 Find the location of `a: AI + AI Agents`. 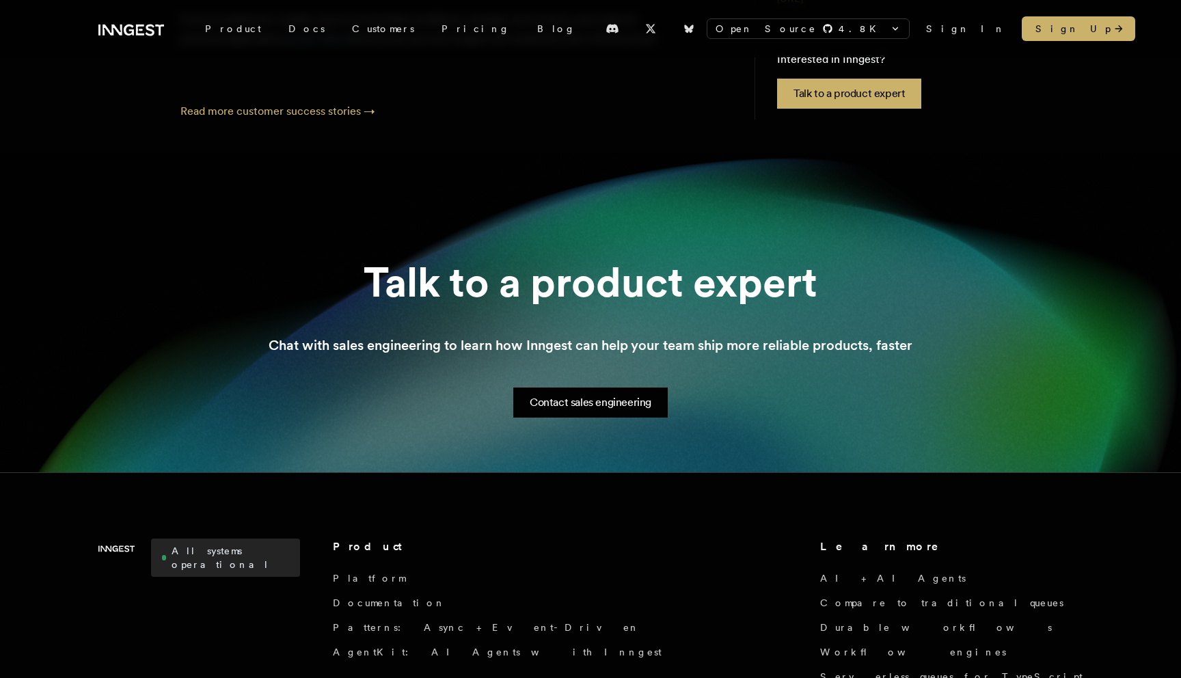

a: AI + AI Agents is located at coordinates (893, 578).